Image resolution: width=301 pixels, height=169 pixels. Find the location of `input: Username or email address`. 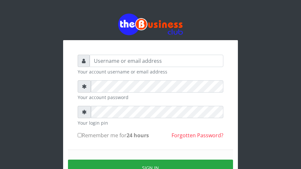

input: Username or email address is located at coordinates (156, 61).